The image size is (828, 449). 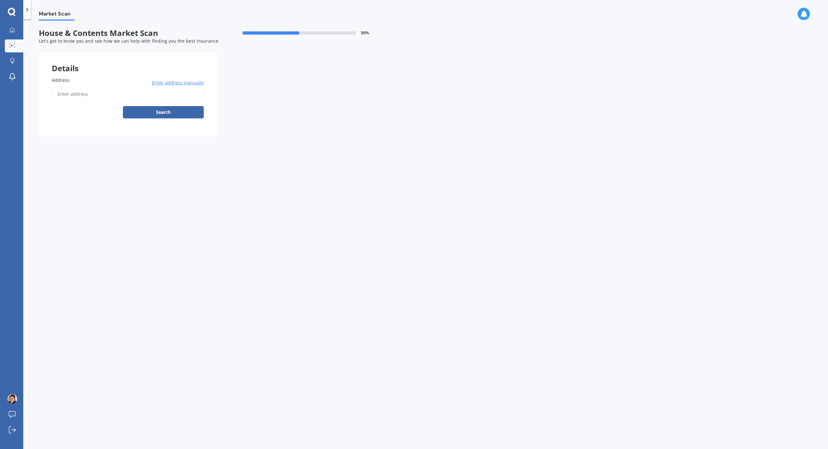 I want to click on span: Address, so click(x=61, y=80).